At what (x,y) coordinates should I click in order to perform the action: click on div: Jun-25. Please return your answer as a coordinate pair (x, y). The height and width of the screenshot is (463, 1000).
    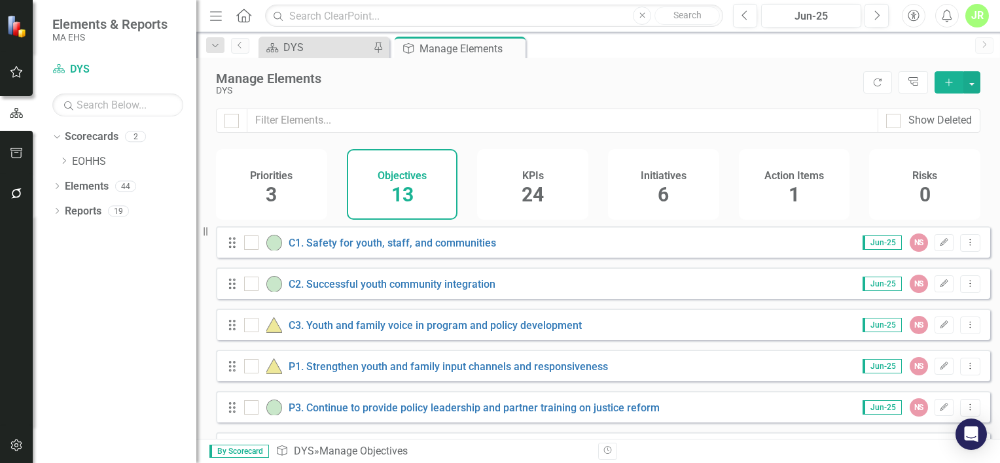
    Looking at the image, I should click on (811, 16).